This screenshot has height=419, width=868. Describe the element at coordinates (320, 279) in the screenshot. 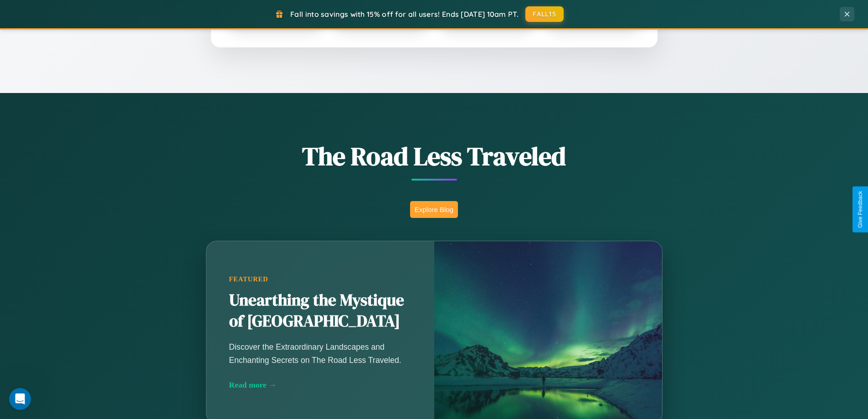

I see `div: Featured` at that location.